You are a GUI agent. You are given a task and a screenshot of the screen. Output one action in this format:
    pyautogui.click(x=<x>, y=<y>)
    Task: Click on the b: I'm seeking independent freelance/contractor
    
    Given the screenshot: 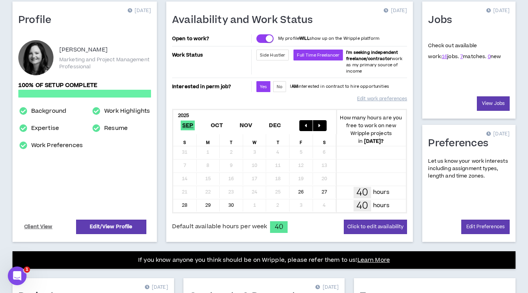 What is the action you would take?
    pyautogui.click(x=372, y=55)
    